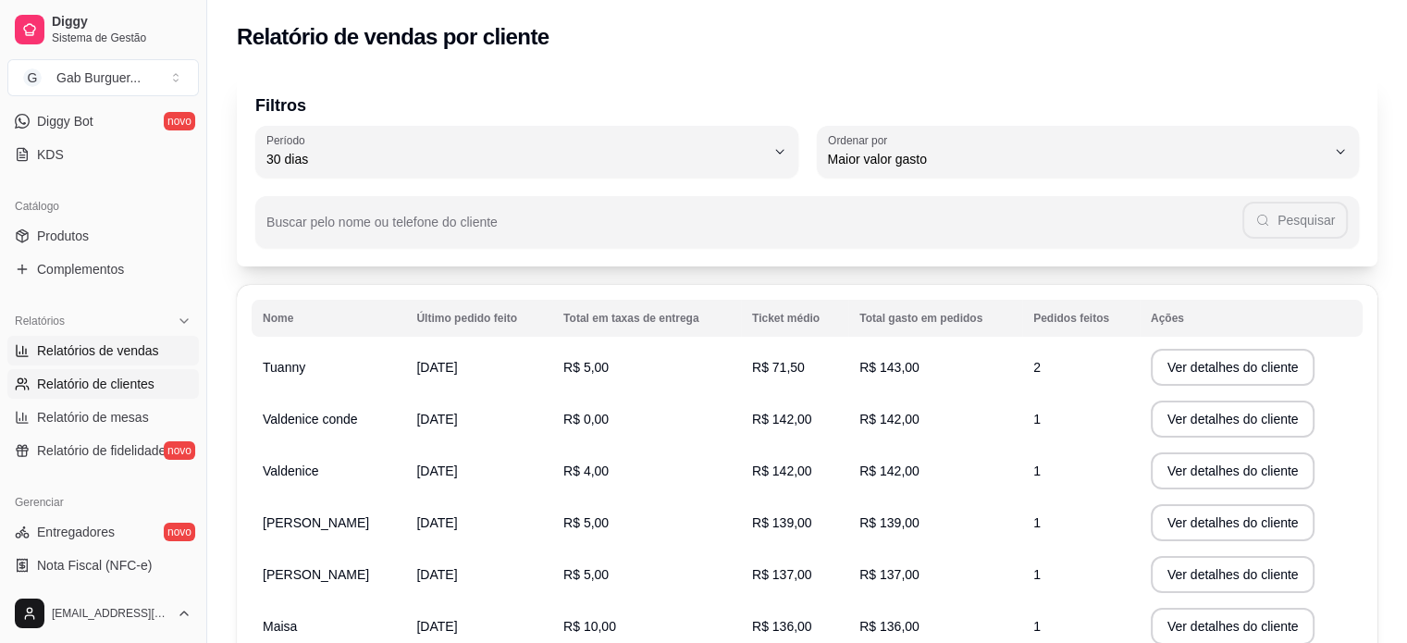 The width and height of the screenshot is (1407, 643). I want to click on span: Diggy, so click(121, 22).